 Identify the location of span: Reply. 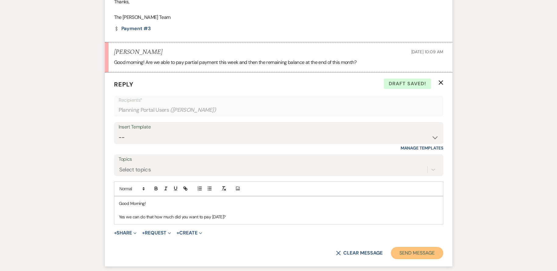
(124, 84).